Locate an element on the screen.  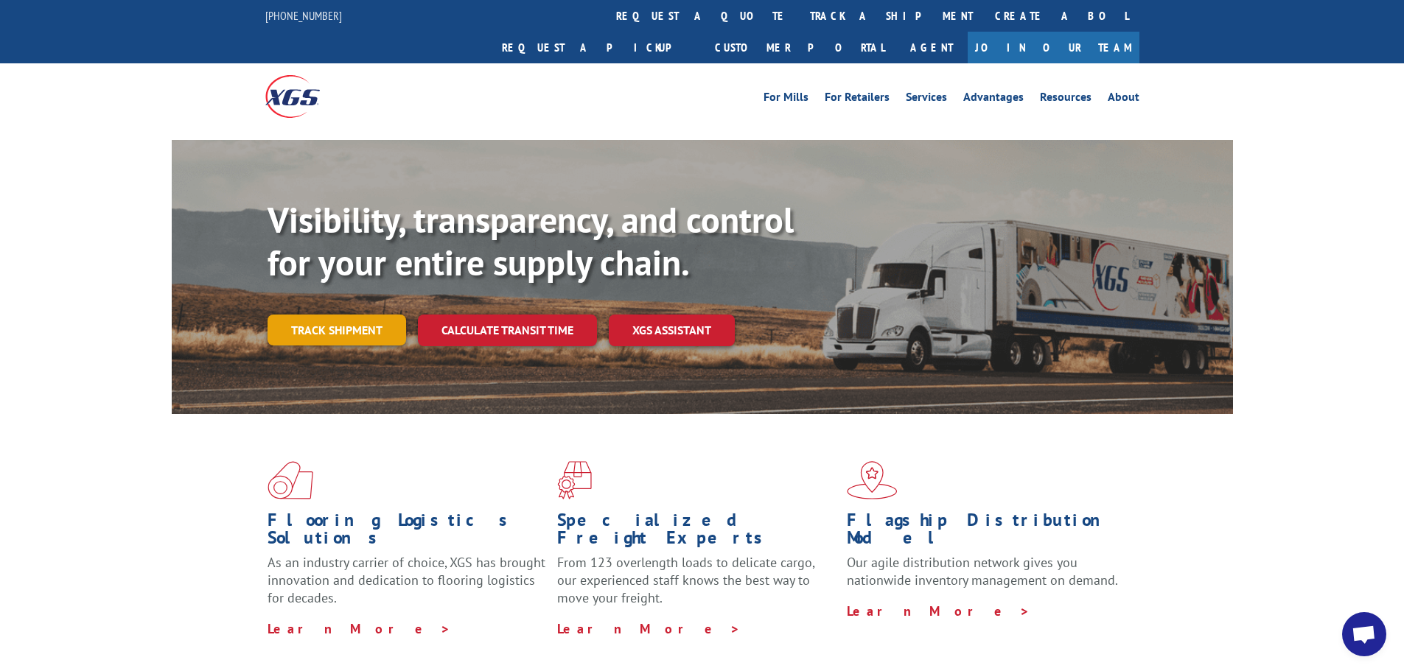
a: Customer Portal is located at coordinates (800, 47).